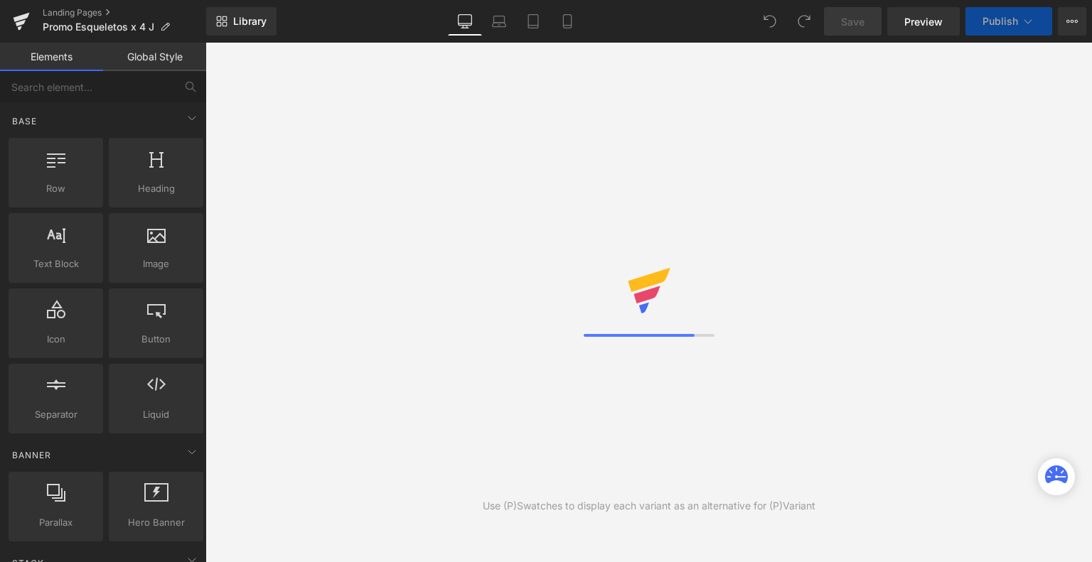 The width and height of the screenshot is (1092, 562). What do you see at coordinates (923, 21) in the screenshot?
I see `a: Preview` at bounding box center [923, 21].